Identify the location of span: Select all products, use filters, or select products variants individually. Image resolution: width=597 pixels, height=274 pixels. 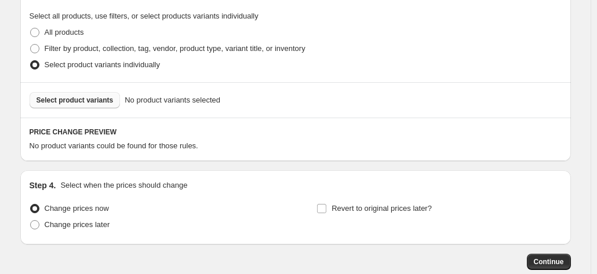
(144, 16).